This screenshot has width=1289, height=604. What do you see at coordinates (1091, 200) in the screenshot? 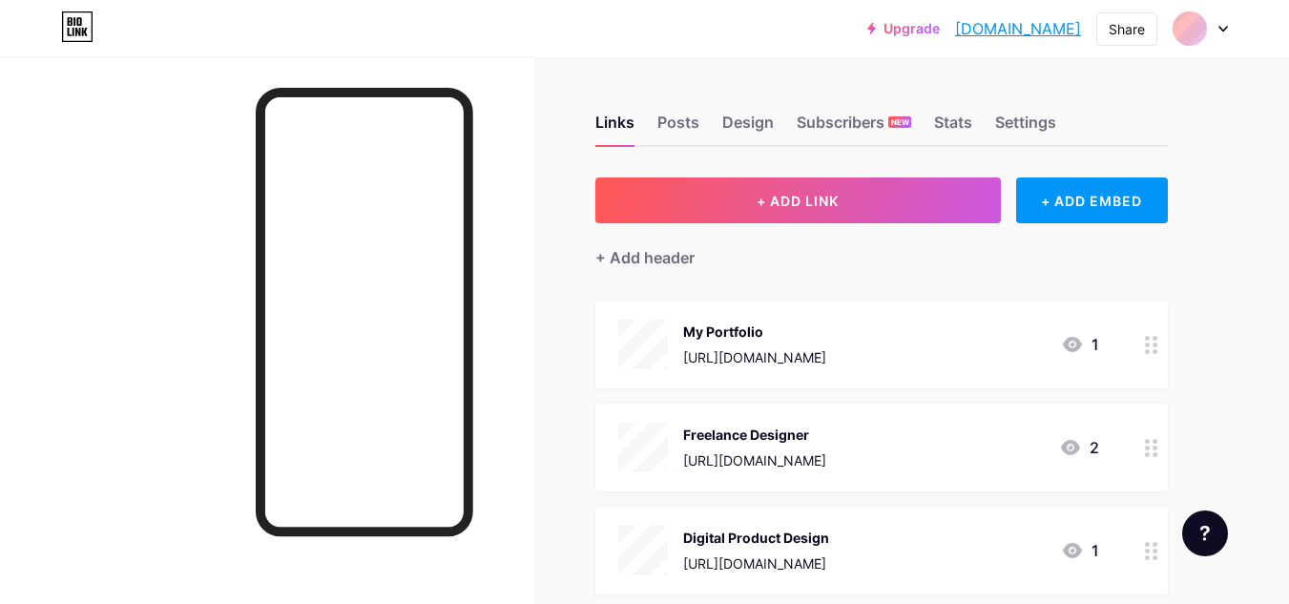
I see `div: + ADD EMBED` at bounding box center [1091, 200].